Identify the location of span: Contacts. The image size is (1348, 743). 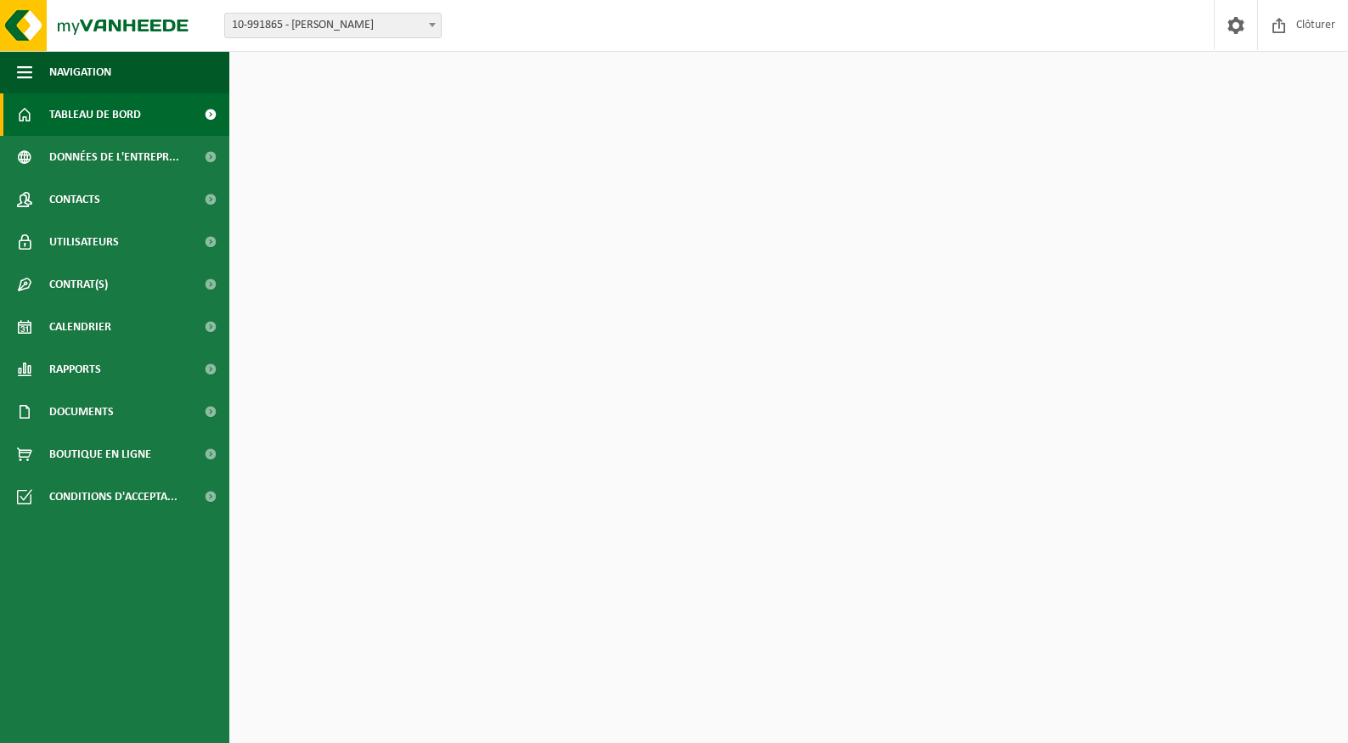
(75, 200).